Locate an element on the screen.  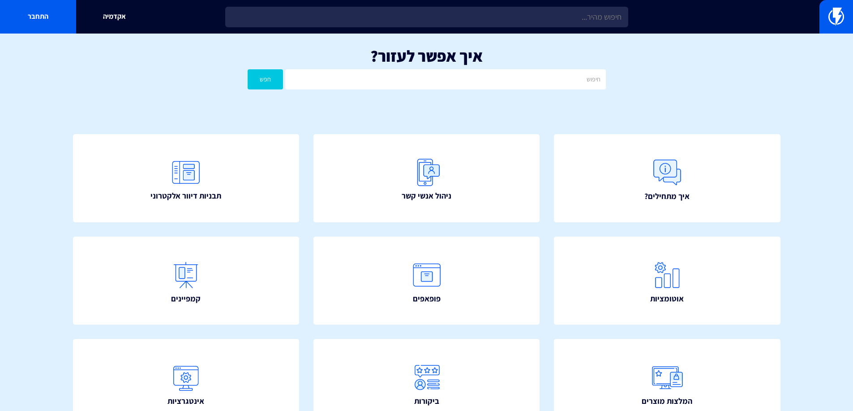
a: תבניות דיוור אלקטרוני is located at coordinates (186, 179).